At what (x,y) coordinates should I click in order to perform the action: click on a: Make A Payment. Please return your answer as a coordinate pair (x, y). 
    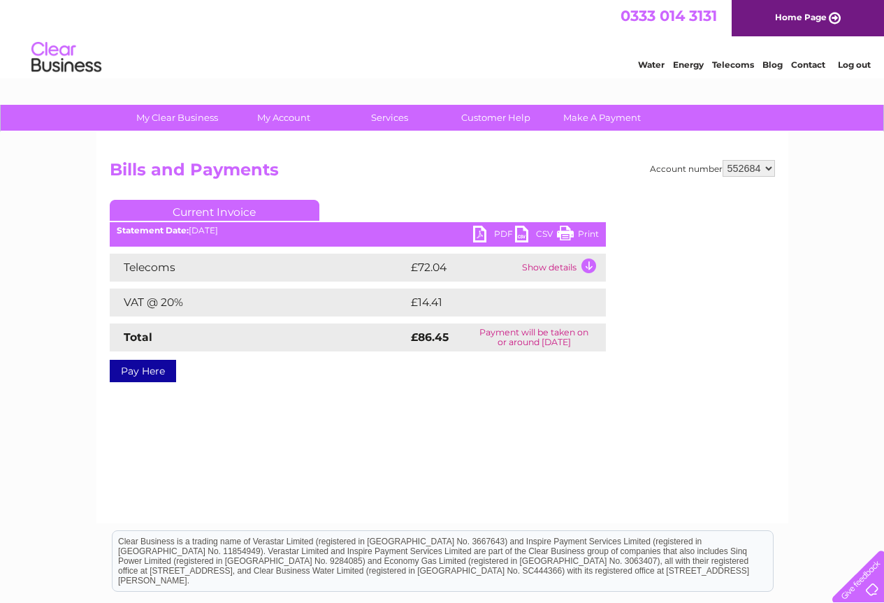
    Looking at the image, I should click on (602, 117).